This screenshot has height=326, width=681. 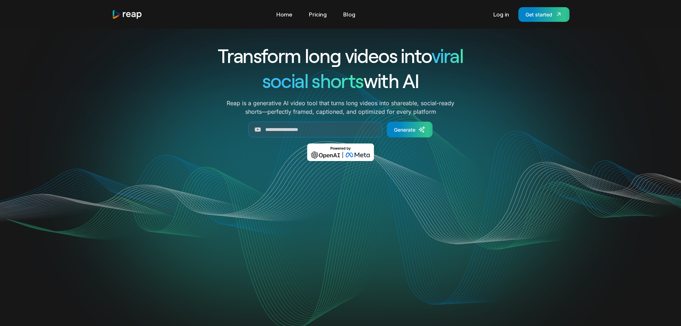 I want to click on a: Get started, so click(x=544, y=14).